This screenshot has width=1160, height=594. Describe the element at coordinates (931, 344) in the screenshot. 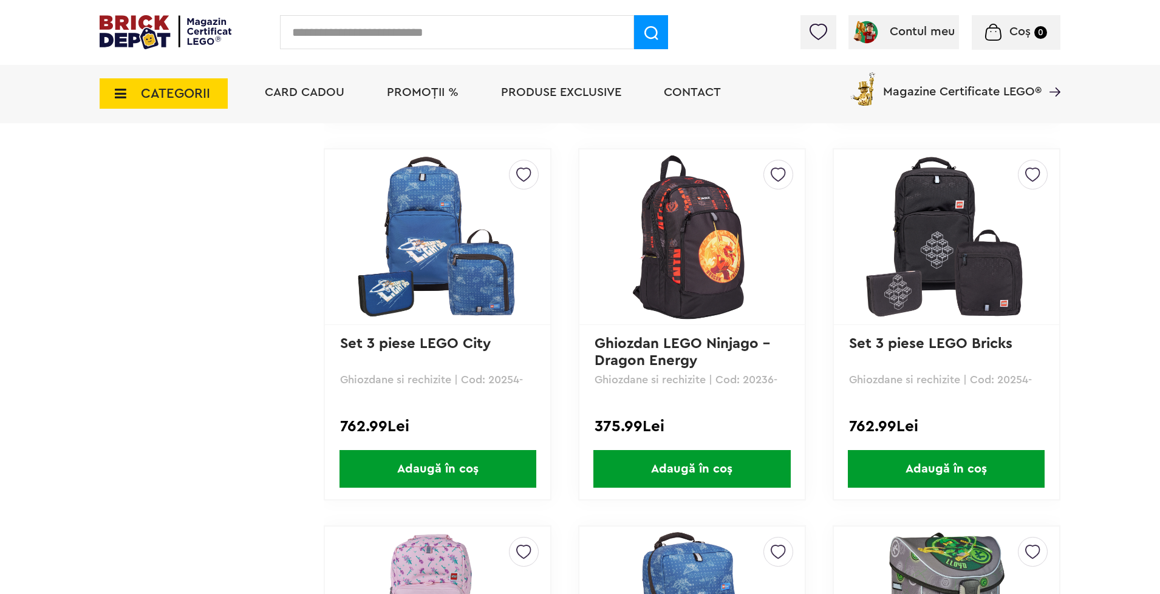

I see `a: Set 3 piese LEGO Bricks` at that location.